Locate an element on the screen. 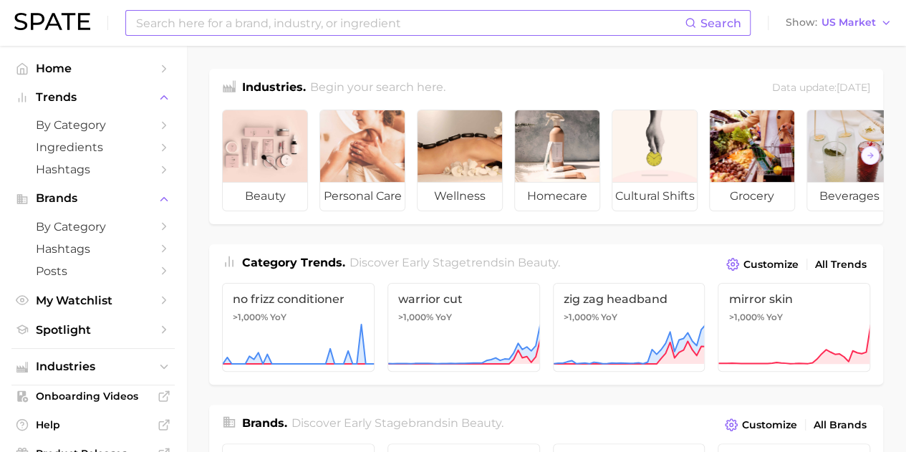 Image resolution: width=906 pixels, height=452 pixels. a: Ingredients is located at coordinates (93, 147).